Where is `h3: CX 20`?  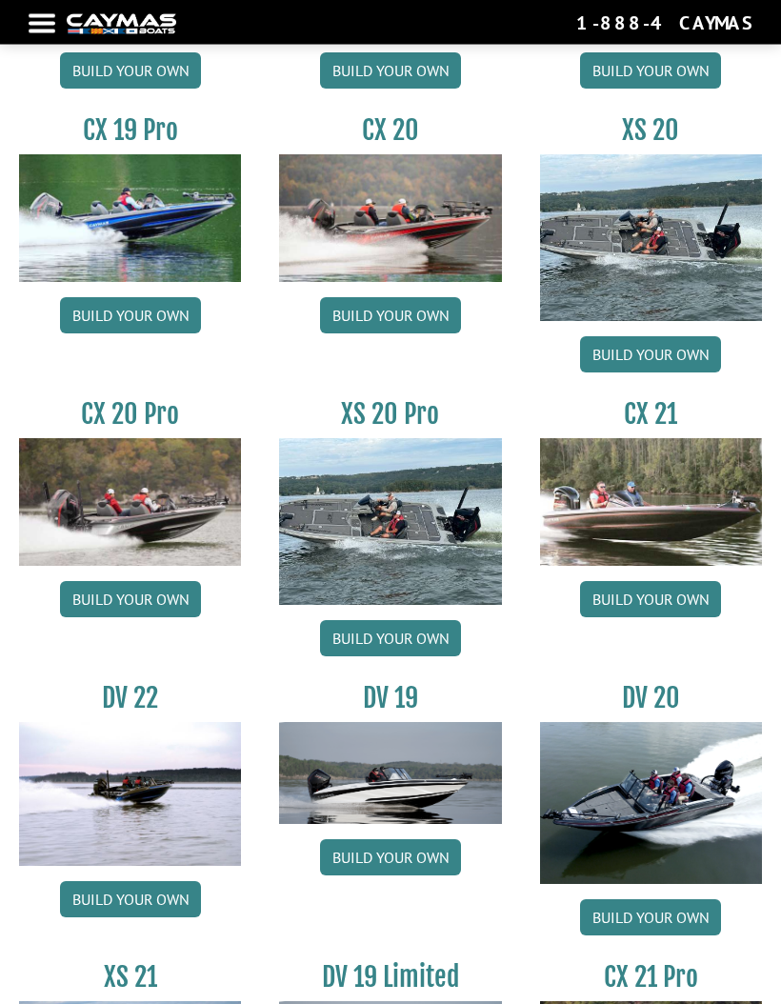
h3: CX 20 is located at coordinates (389, 130).